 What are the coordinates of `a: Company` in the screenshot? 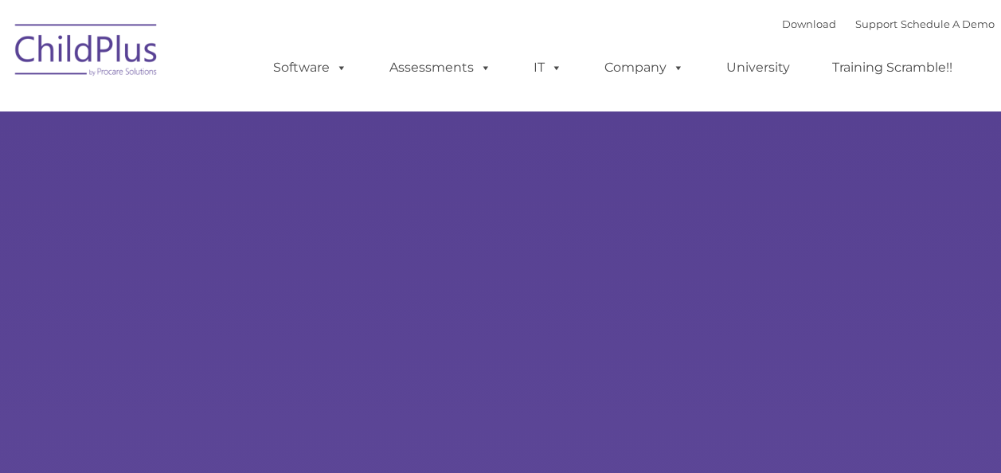 It's located at (644, 68).